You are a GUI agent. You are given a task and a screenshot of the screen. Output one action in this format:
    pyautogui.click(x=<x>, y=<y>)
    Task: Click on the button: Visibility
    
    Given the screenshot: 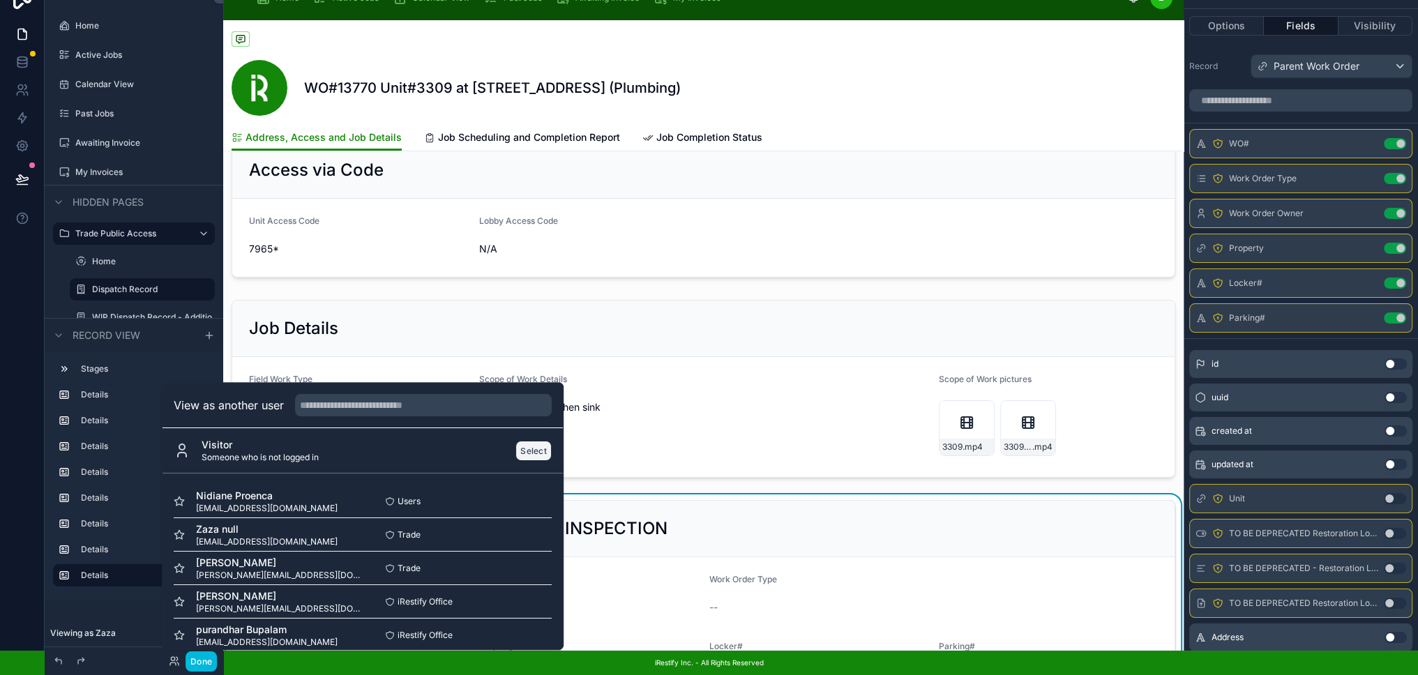 What is the action you would take?
    pyautogui.click(x=1376, y=26)
    